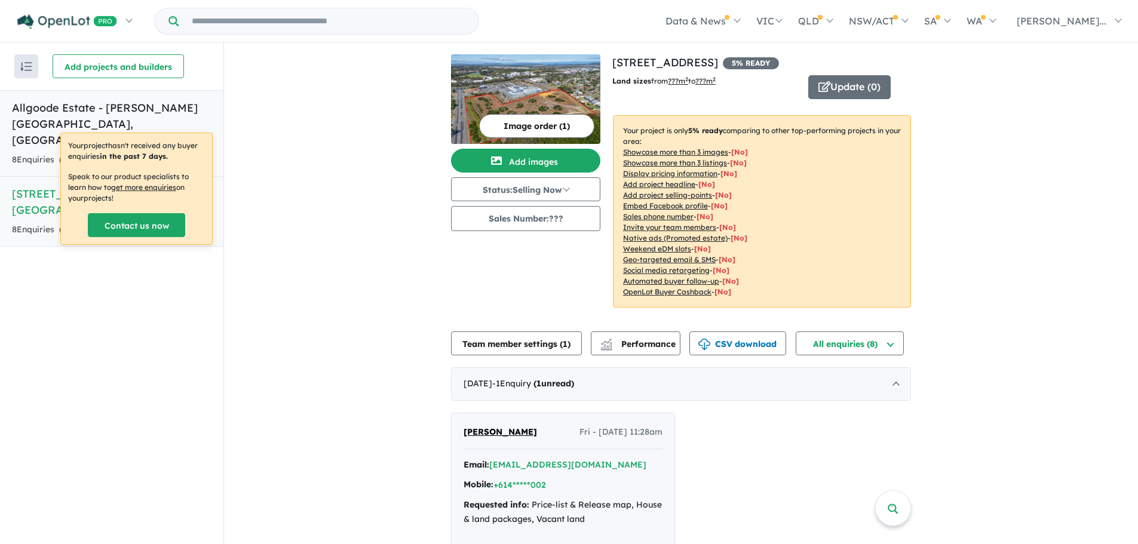 Image resolution: width=1138 pixels, height=544 pixels. Describe the element at coordinates (497, 505) in the screenshot. I see `strong: Requested info:` at that location.